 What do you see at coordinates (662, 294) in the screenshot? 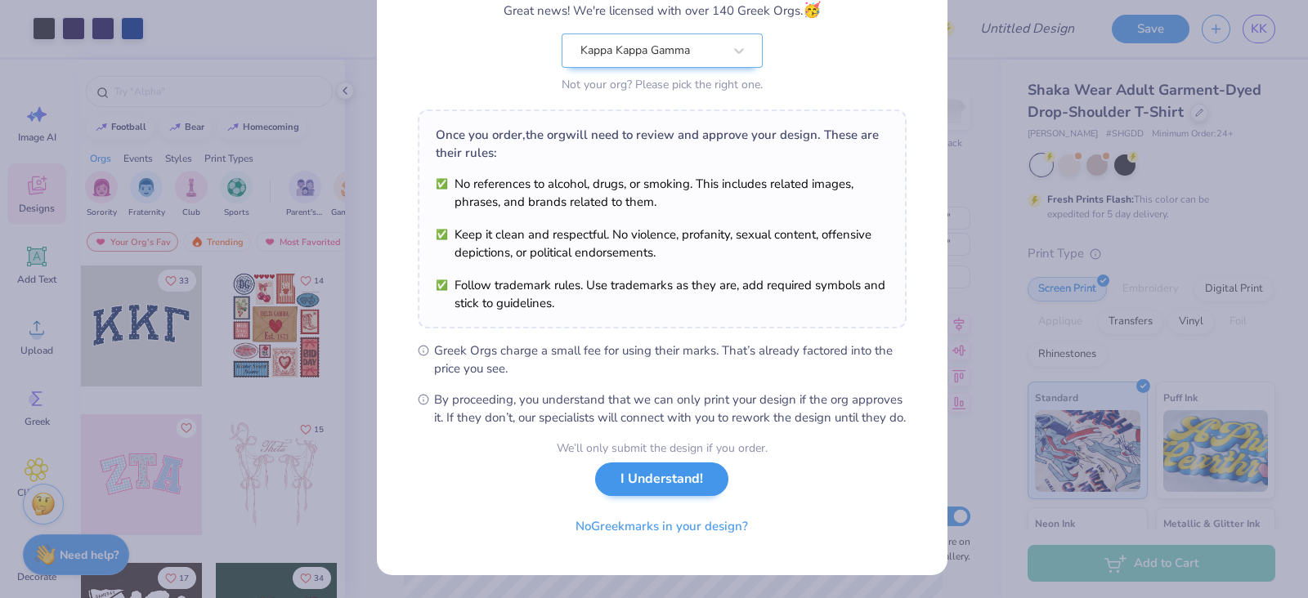
I see `li: Follow trademark rules. Use trademarks as they are, add required symbols and stick to guidelines.` at bounding box center [662, 294].